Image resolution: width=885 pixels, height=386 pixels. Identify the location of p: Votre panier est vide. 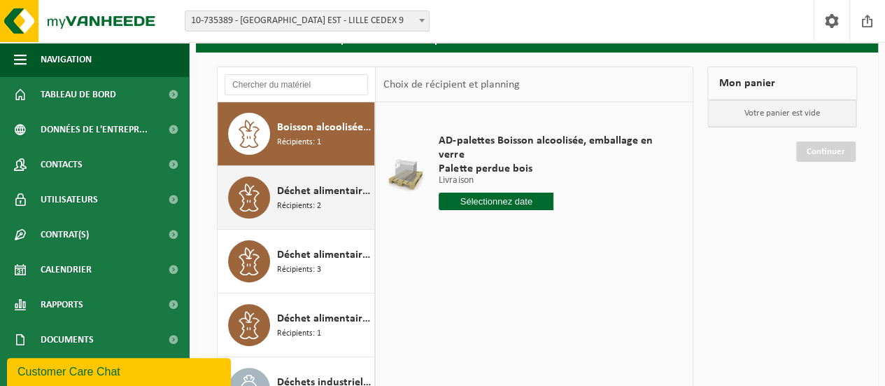
(782, 113).